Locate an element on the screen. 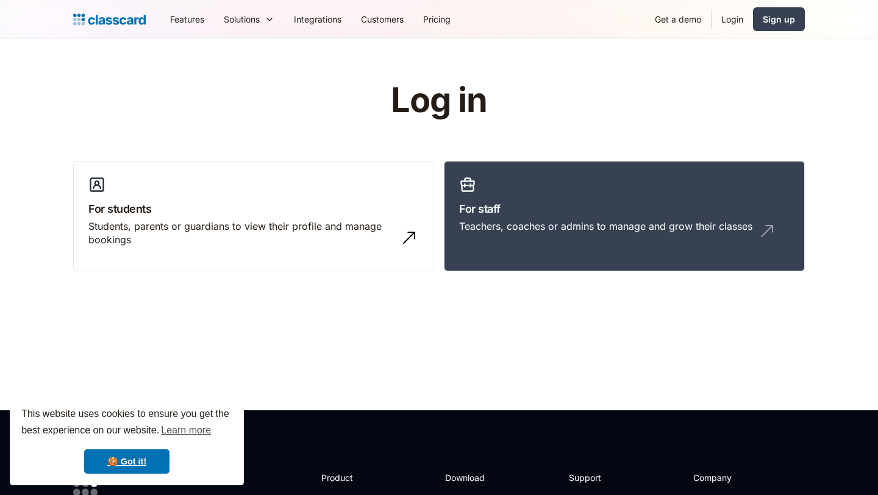  h3: For staff is located at coordinates (624, 208).